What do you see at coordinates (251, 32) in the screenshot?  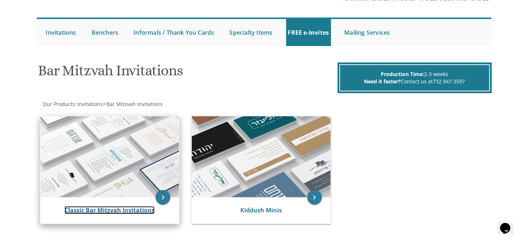 I see `a: Specialty Items` at bounding box center [251, 32].